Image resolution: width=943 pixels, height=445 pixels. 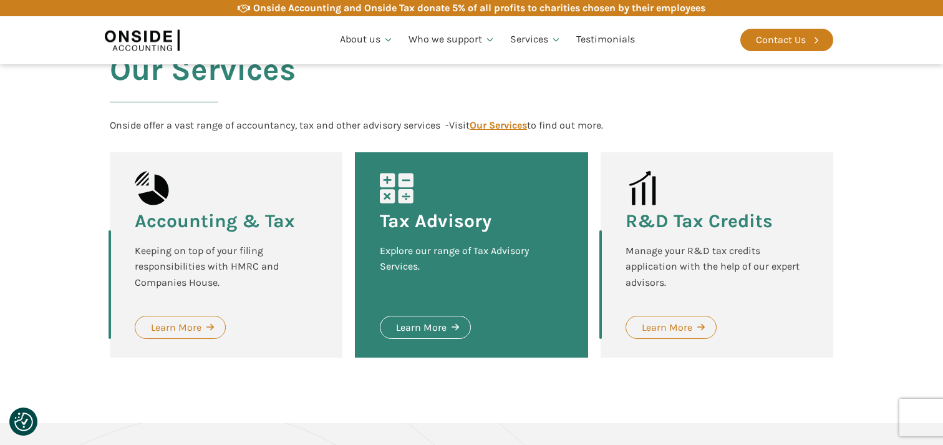 I want to click on button: Consent Preferences, so click(x=24, y=421).